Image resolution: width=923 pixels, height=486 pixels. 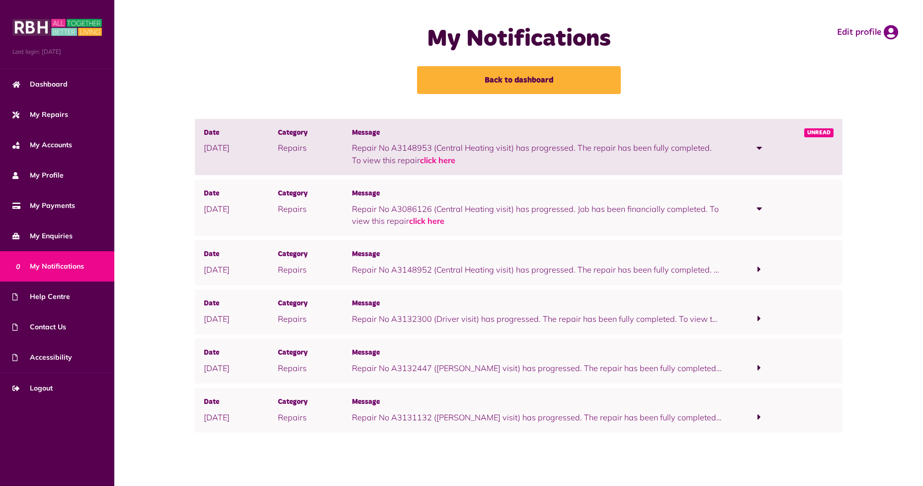 I want to click on span: Dashboard, so click(x=40, y=84).